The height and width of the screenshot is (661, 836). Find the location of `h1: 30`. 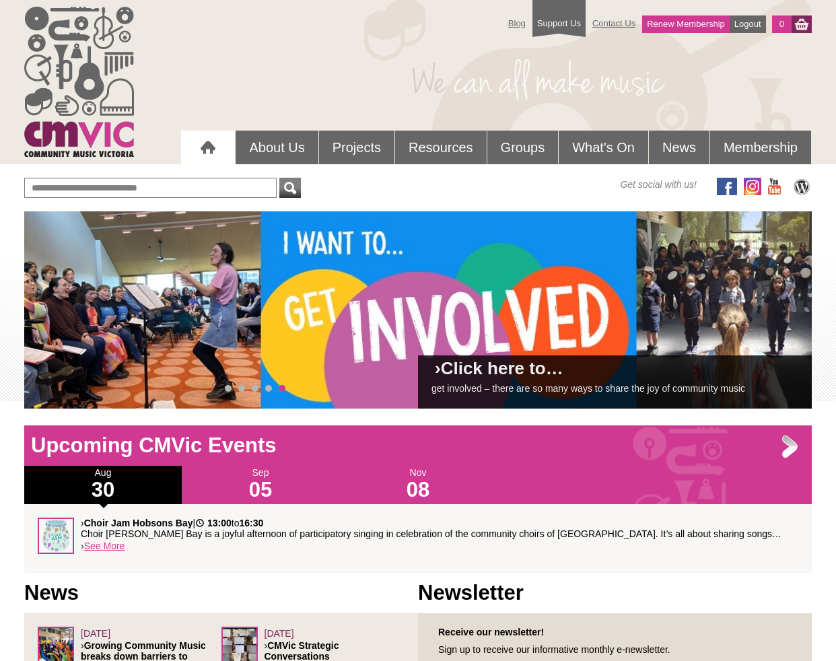

h1: 30 is located at coordinates (103, 490).